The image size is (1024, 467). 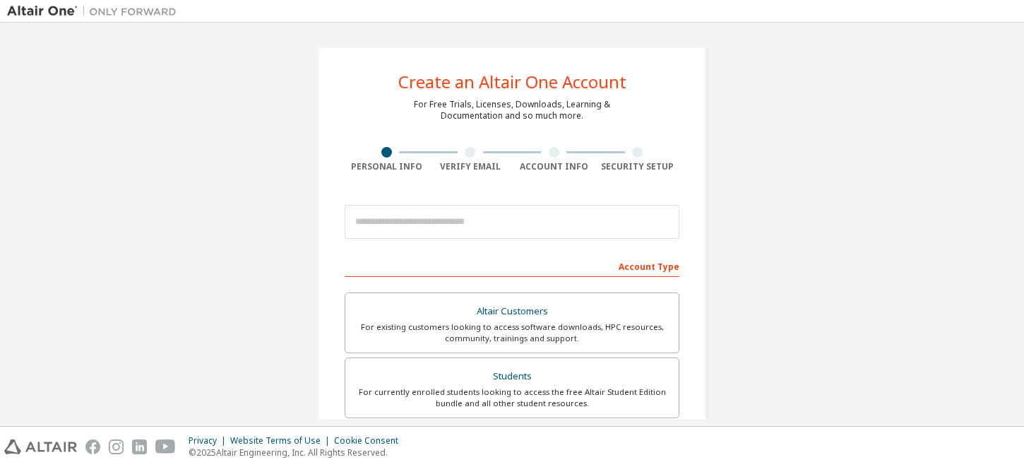 What do you see at coordinates (209, 441) in the screenshot?
I see `div: Privacy` at bounding box center [209, 441].